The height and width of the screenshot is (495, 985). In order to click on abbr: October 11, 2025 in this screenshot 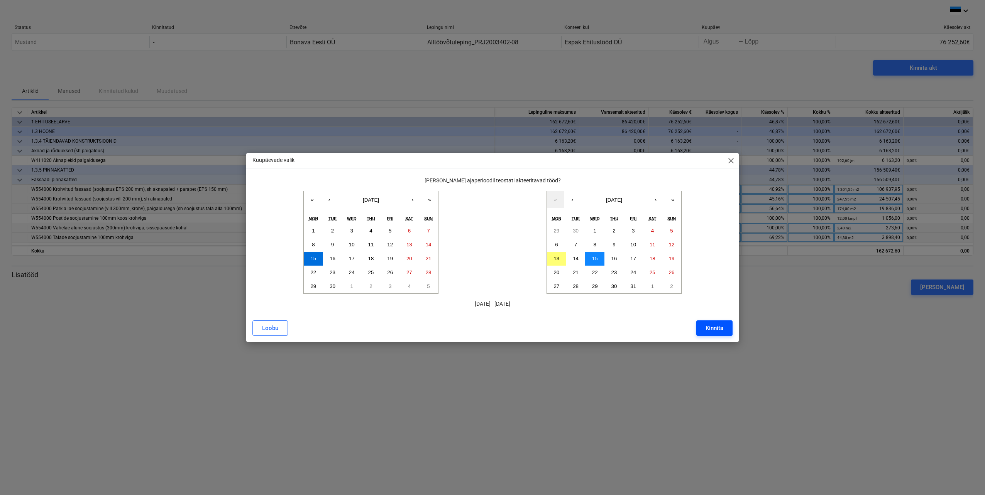, I will do `click(652, 245)`.